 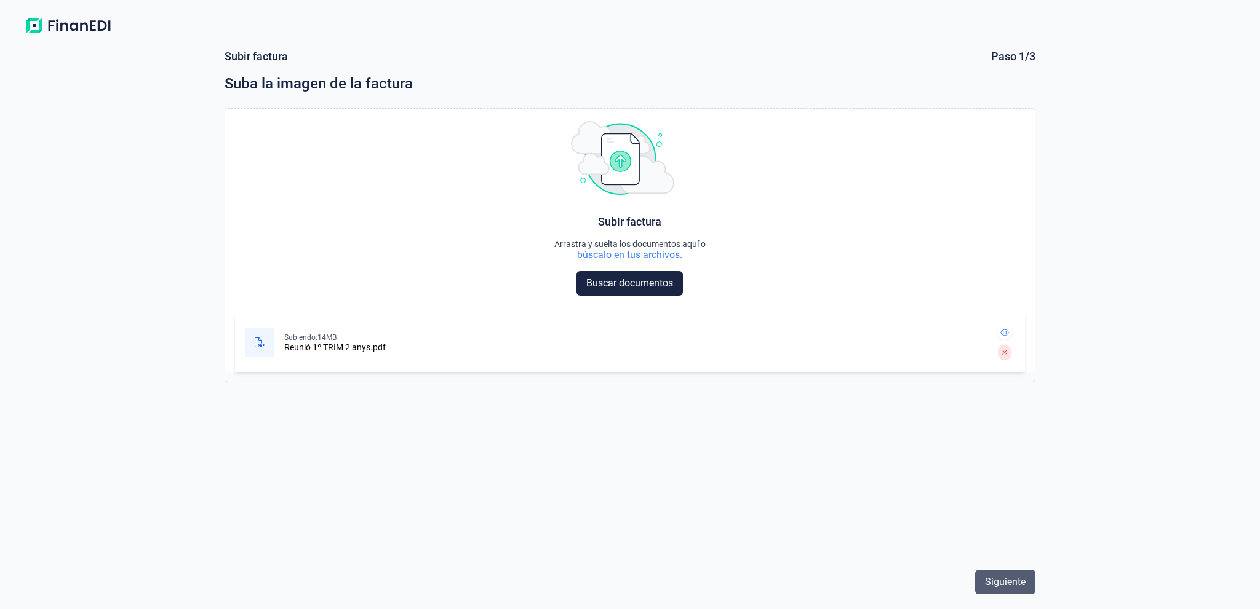 I want to click on img: upload img, so click(x=622, y=158).